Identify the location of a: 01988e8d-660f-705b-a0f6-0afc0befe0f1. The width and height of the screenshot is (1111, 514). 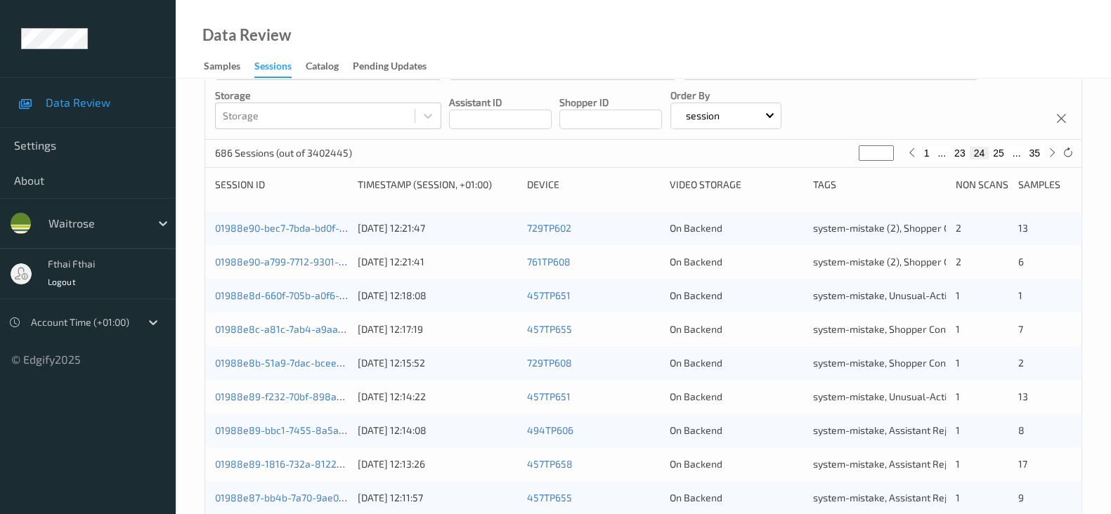
(306, 295).